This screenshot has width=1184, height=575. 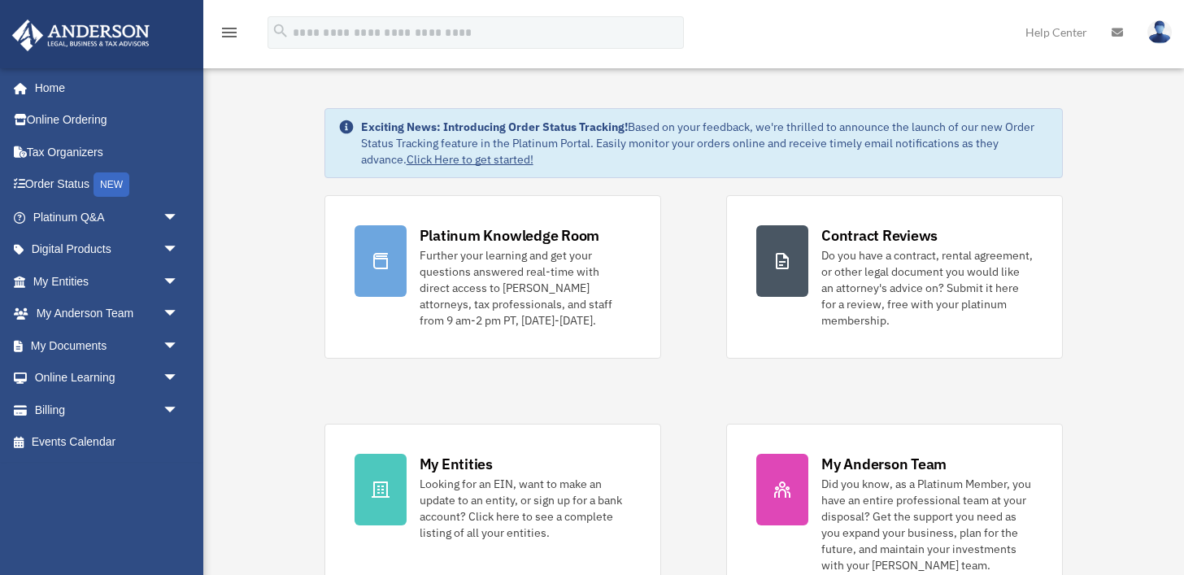 What do you see at coordinates (107, 443) in the screenshot?
I see `a: Events Calendar` at bounding box center [107, 443].